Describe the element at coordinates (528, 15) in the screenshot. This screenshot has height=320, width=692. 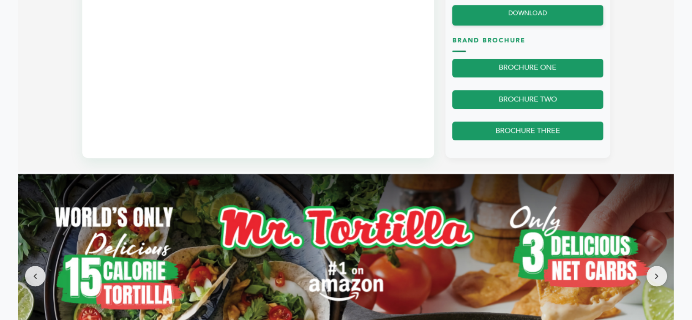
I see `a: DOWNLOAD` at that location.